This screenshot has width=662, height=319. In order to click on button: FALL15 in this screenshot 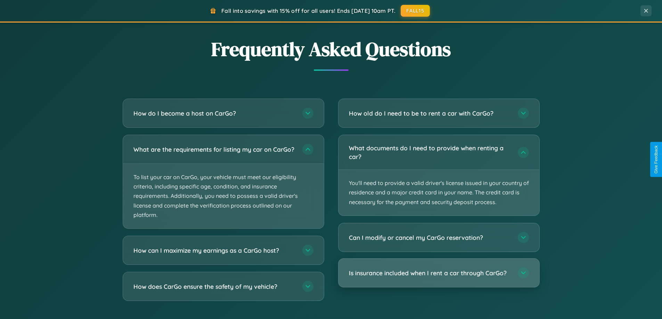, I will do `click(415, 11)`.